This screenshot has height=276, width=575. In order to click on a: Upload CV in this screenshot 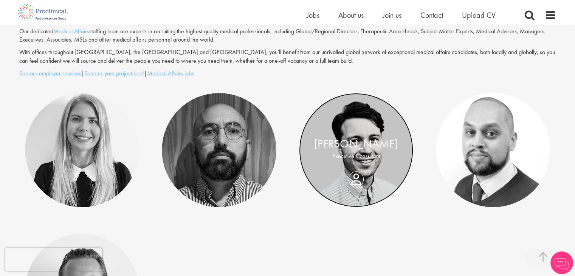, I will do `click(478, 15)`.